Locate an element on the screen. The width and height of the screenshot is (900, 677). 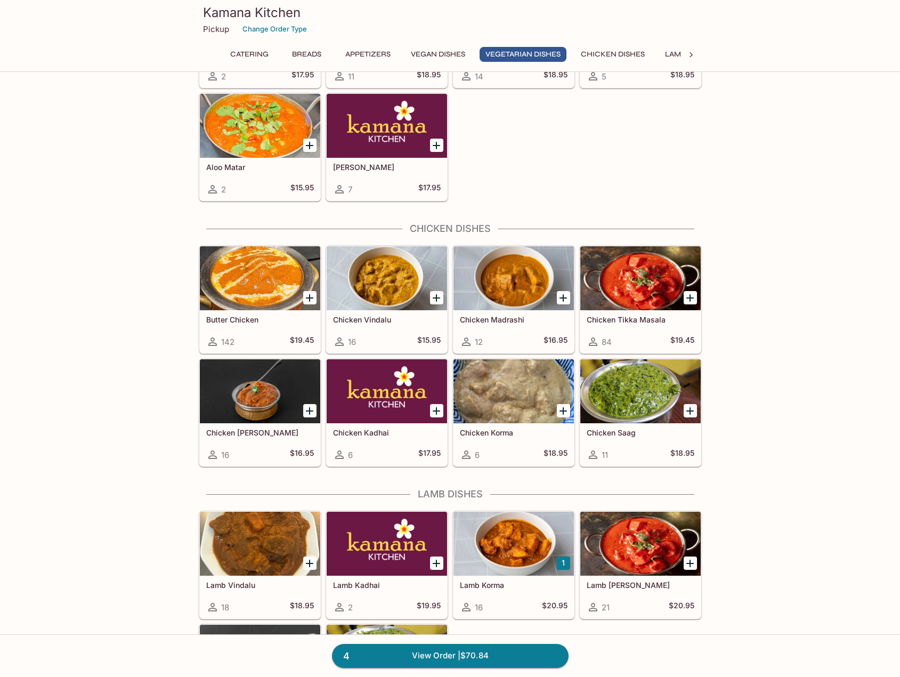
span: 84 is located at coordinates (606, 341).